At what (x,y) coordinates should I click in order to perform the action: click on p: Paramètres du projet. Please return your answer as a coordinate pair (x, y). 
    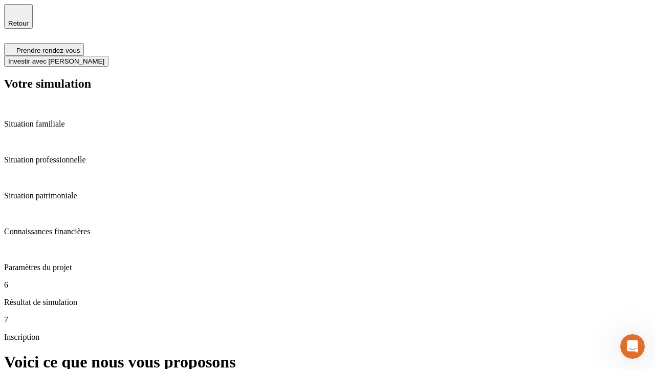
    Looking at the image, I should click on (328, 267).